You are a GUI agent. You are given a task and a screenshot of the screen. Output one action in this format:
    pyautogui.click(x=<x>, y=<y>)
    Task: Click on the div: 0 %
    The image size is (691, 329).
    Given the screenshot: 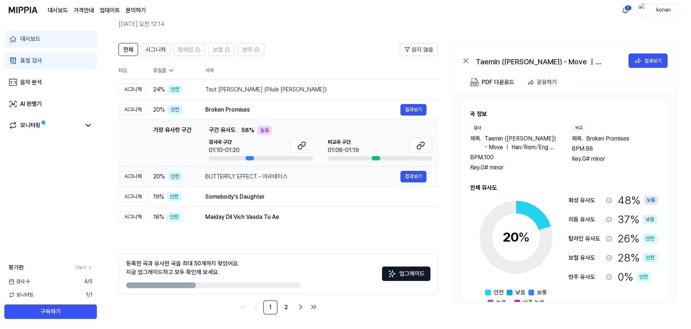 What is the action you would take?
    pyautogui.click(x=634, y=277)
    